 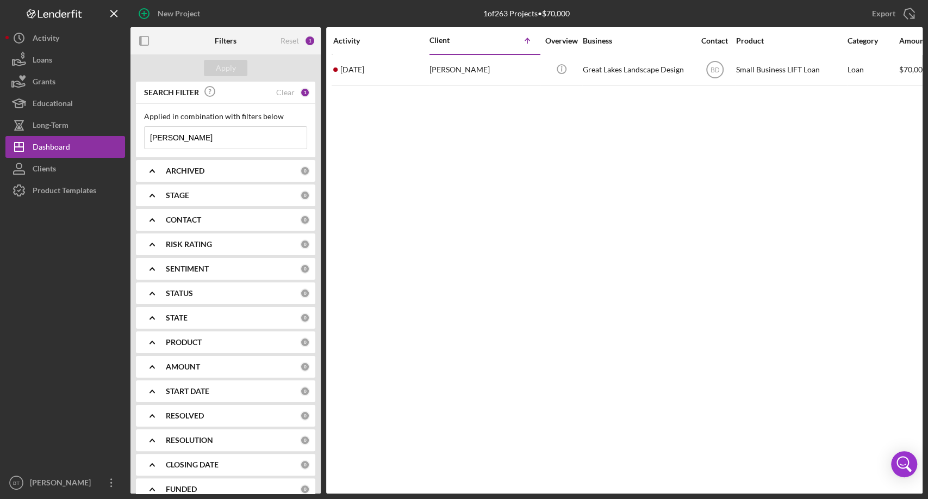 I want to click on a: Educational, so click(x=65, y=103).